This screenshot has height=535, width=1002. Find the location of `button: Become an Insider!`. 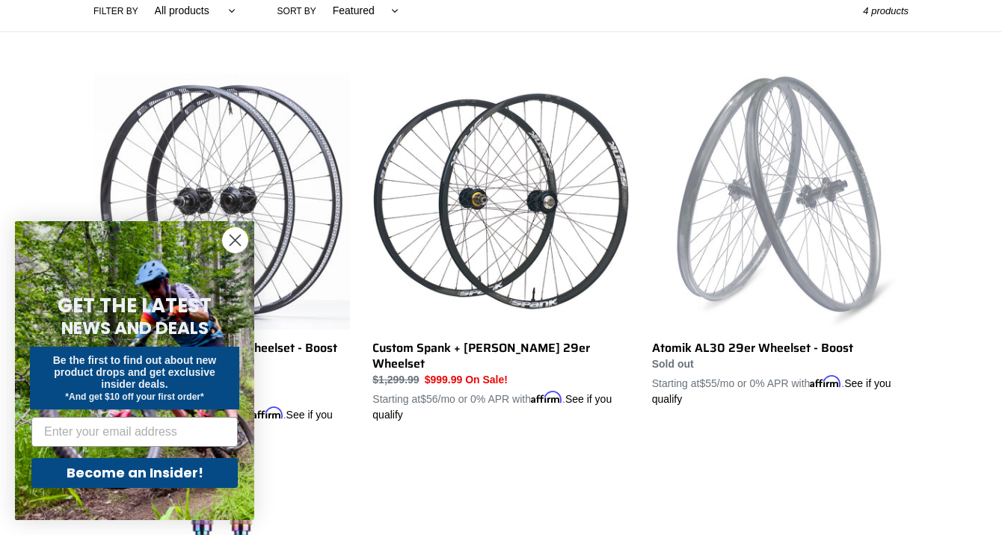

button: Become an Insider! is located at coordinates (135, 473).